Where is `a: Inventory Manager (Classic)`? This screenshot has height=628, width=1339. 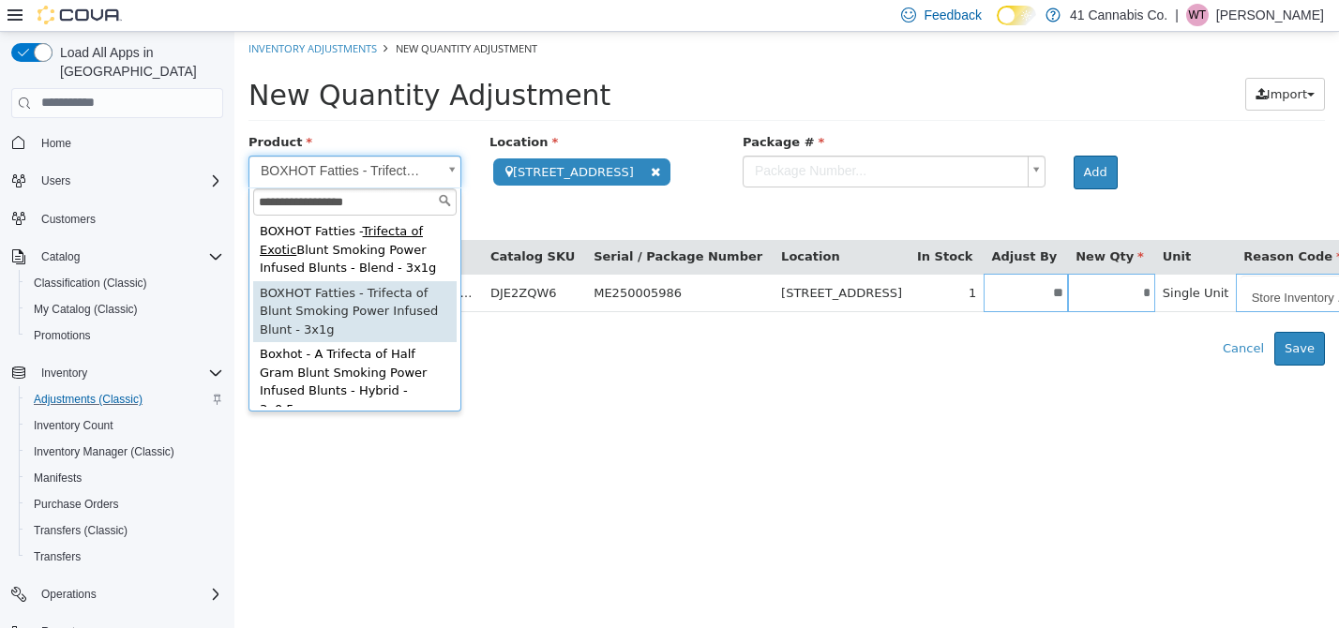
a: Inventory Manager (Classic) is located at coordinates (104, 452).